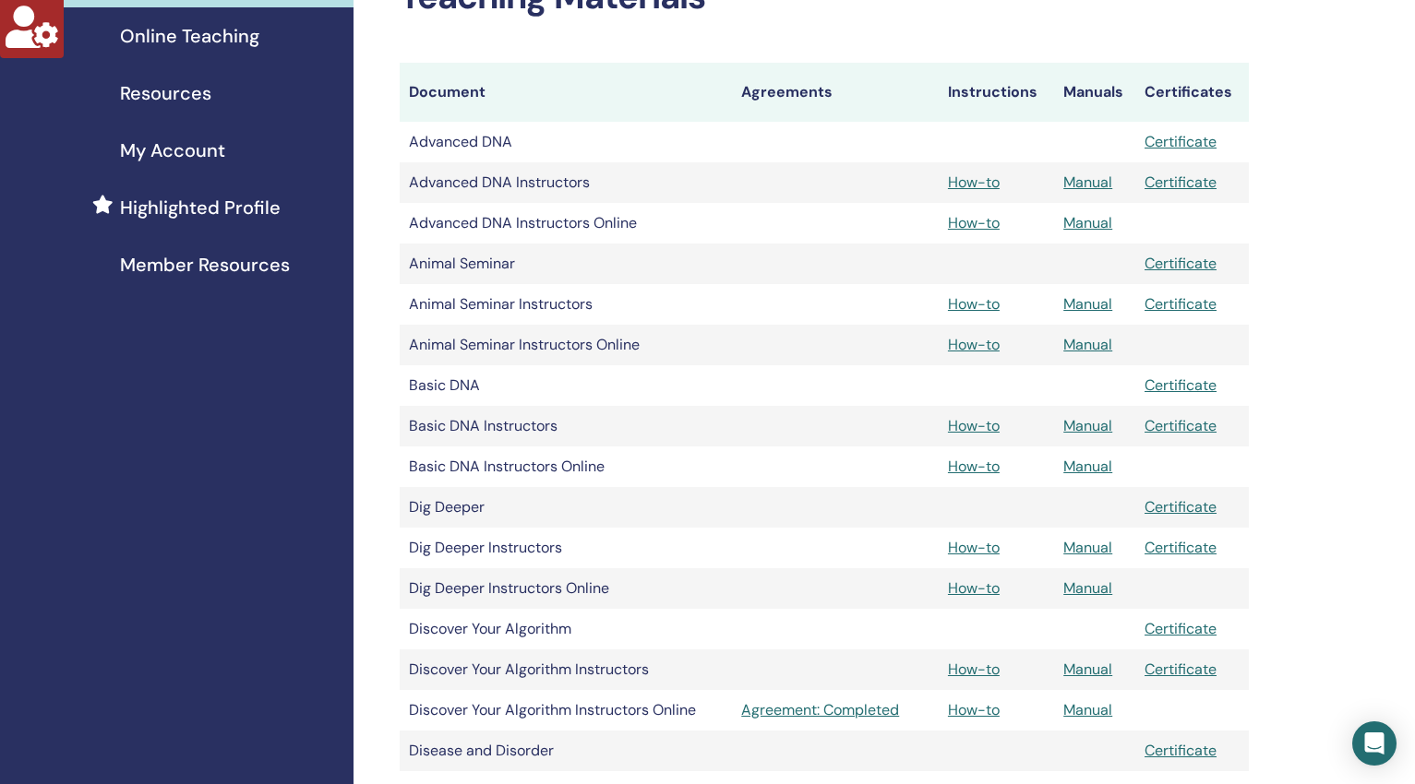 Image resolution: width=1415 pixels, height=784 pixels. What do you see at coordinates (566, 92) in the screenshot?
I see `th: Document` at bounding box center [566, 92].